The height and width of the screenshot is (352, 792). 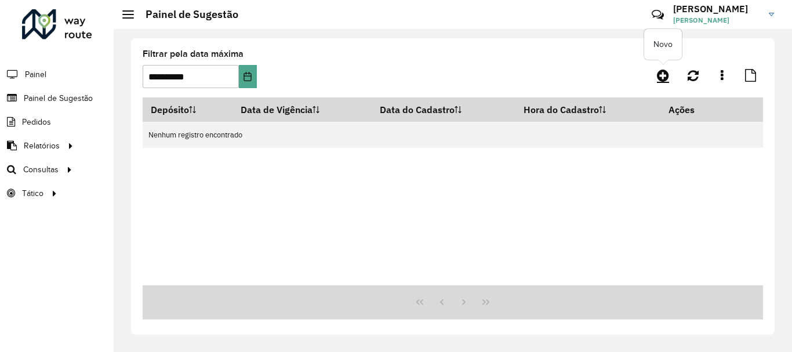 What do you see at coordinates (32, 193) in the screenshot?
I see `span: Tático` at bounding box center [32, 193].